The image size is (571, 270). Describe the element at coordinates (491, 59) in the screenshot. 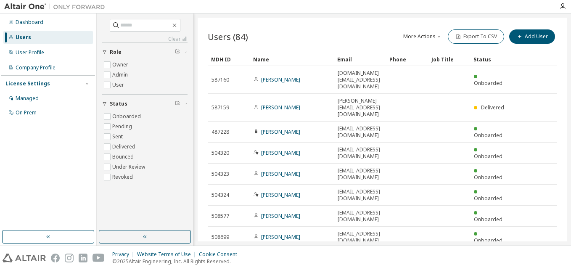

I see `div: Status` at that location.